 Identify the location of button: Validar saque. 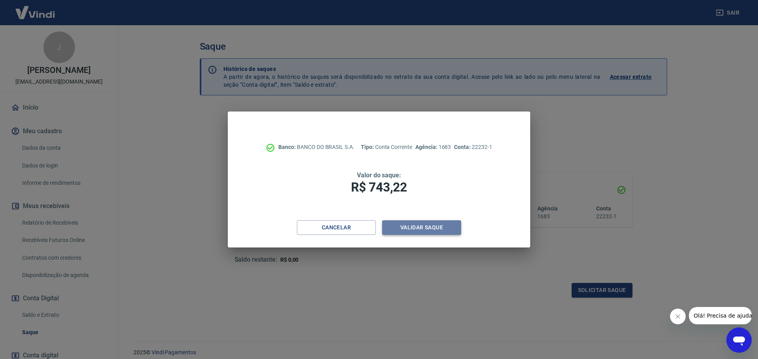
(421, 228).